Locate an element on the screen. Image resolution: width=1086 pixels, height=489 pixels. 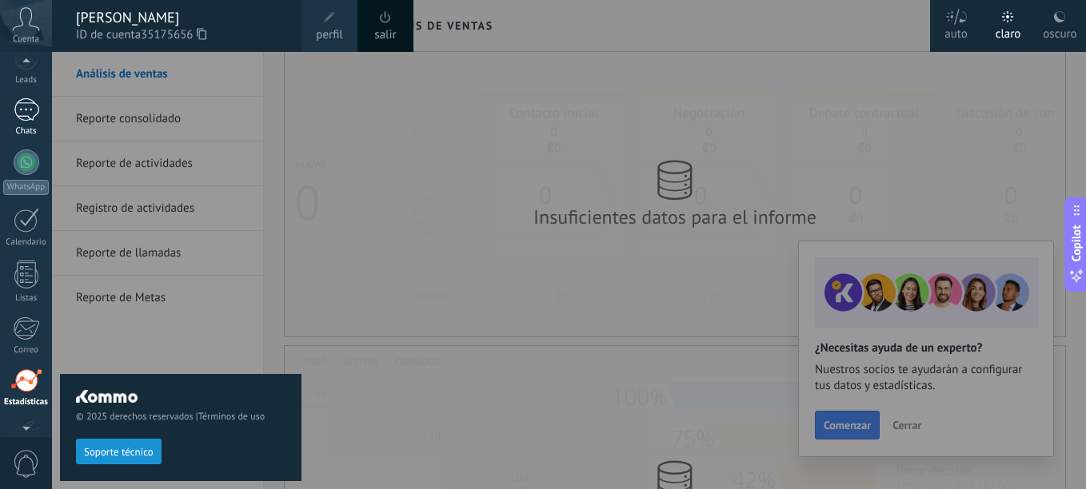
a: Términos de uso is located at coordinates (231, 416).